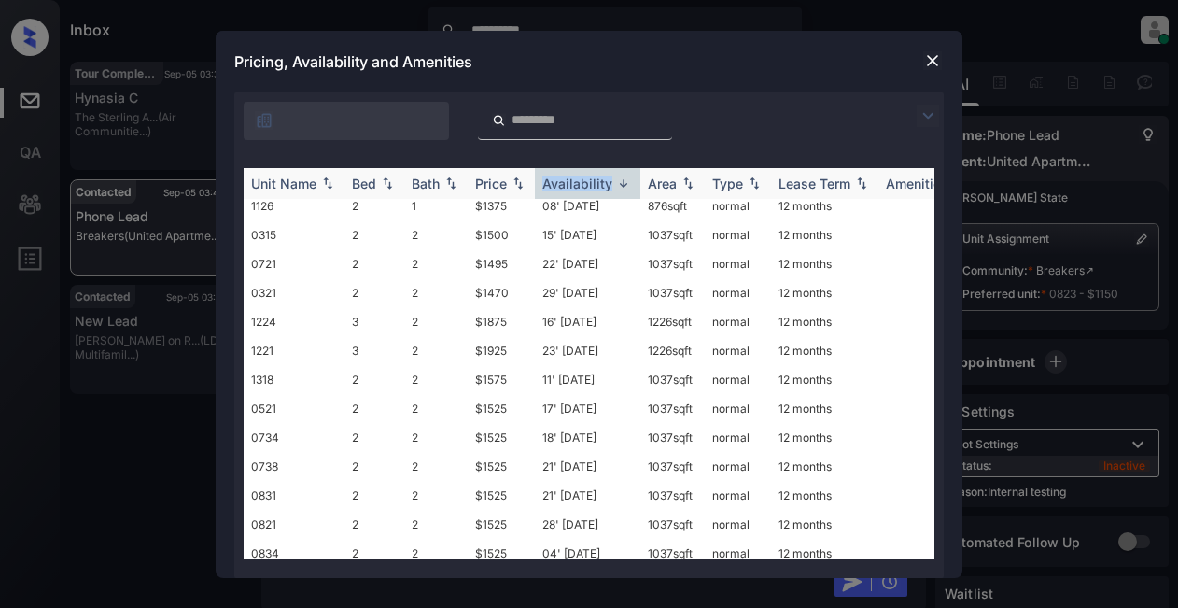 The height and width of the screenshot is (608, 1178). What do you see at coordinates (294, 234) in the screenshot?
I see `td: 0315` at bounding box center [294, 234].